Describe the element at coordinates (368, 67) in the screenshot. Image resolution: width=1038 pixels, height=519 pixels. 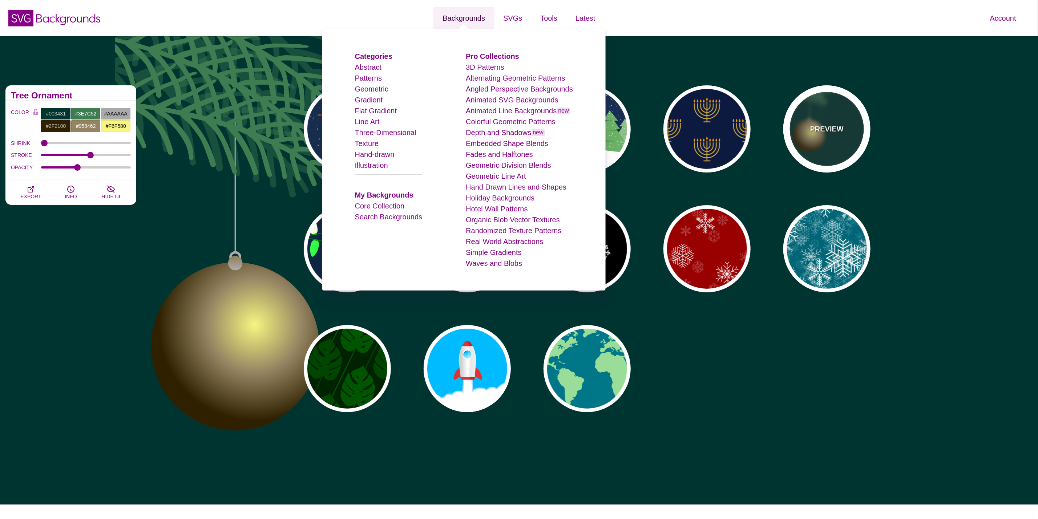
I see `a: Abstract` at that location.